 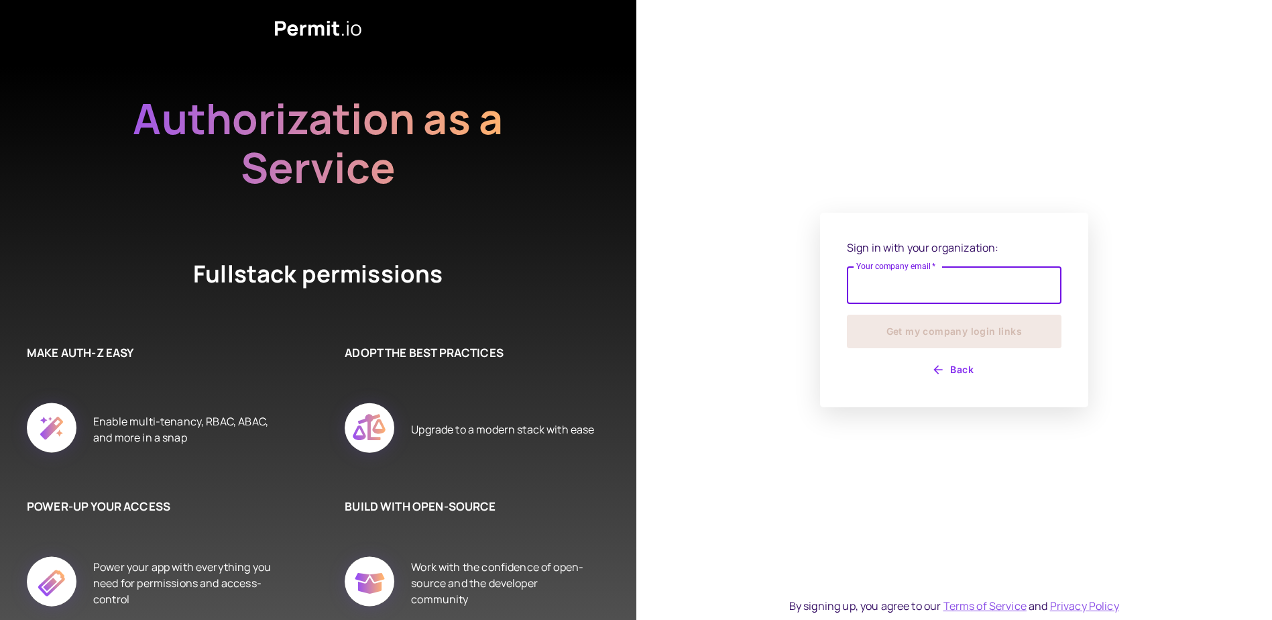 What do you see at coordinates (954, 370) in the screenshot?
I see `button: Back` at bounding box center [954, 370].